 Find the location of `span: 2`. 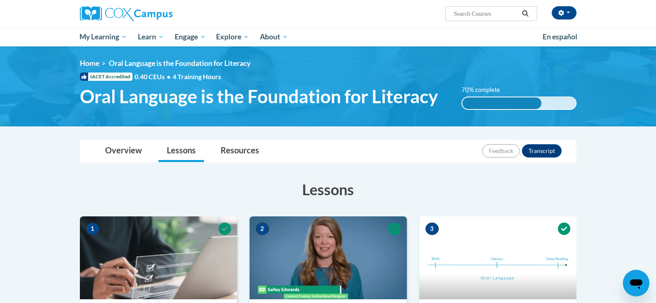

span: 2 is located at coordinates (262, 228).